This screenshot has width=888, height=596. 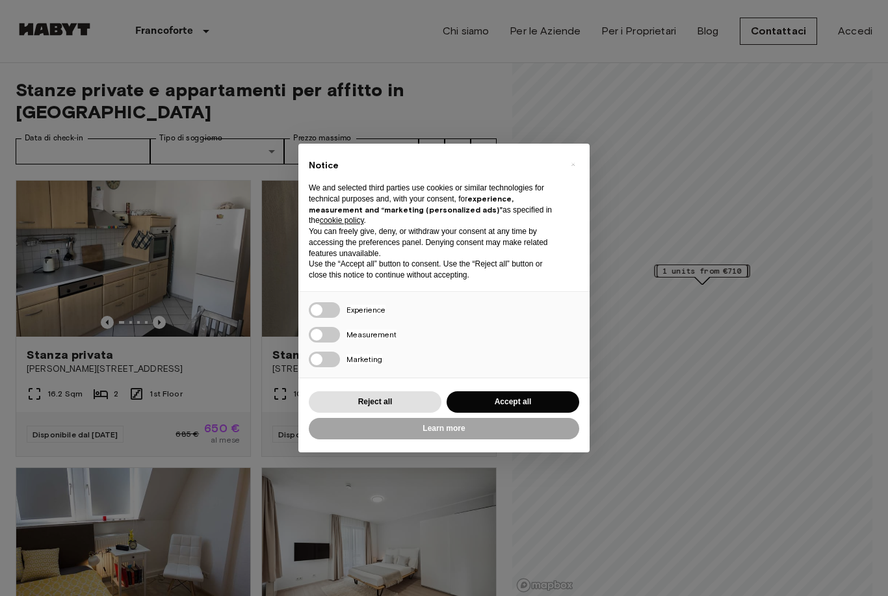 What do you see at coordinates (375, 402) in the screenshot?
I see `button: Reject all` at bounding box center [375, 402].